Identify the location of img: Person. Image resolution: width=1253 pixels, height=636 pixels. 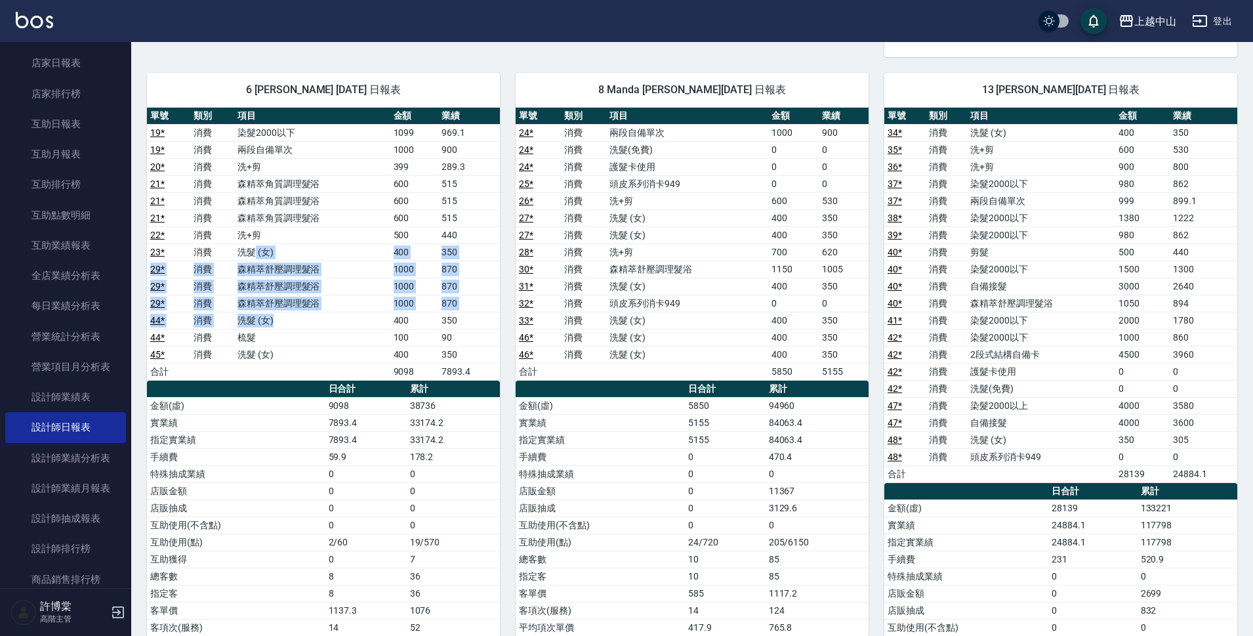
(24, 612).